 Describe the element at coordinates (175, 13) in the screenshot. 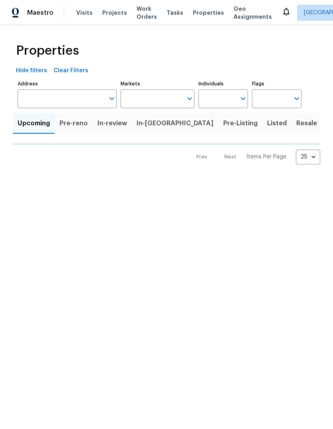

I see `span: Tasks` at that location.